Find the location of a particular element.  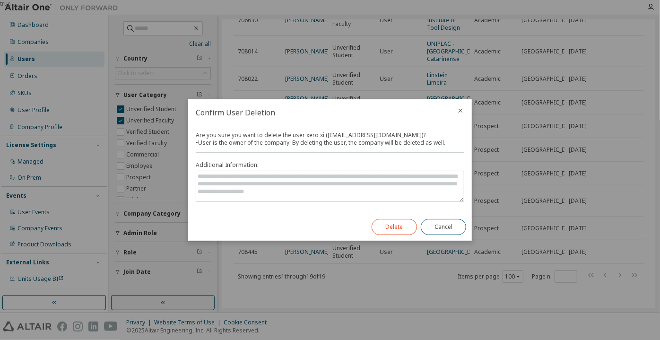

button: Delete is located at coordinates (395, 227).